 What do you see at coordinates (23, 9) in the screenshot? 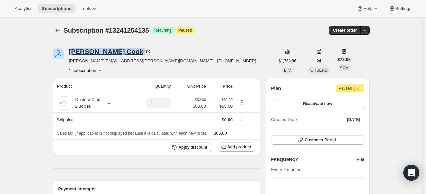
I see `span: Analytics` at bounding box center [23, 9].